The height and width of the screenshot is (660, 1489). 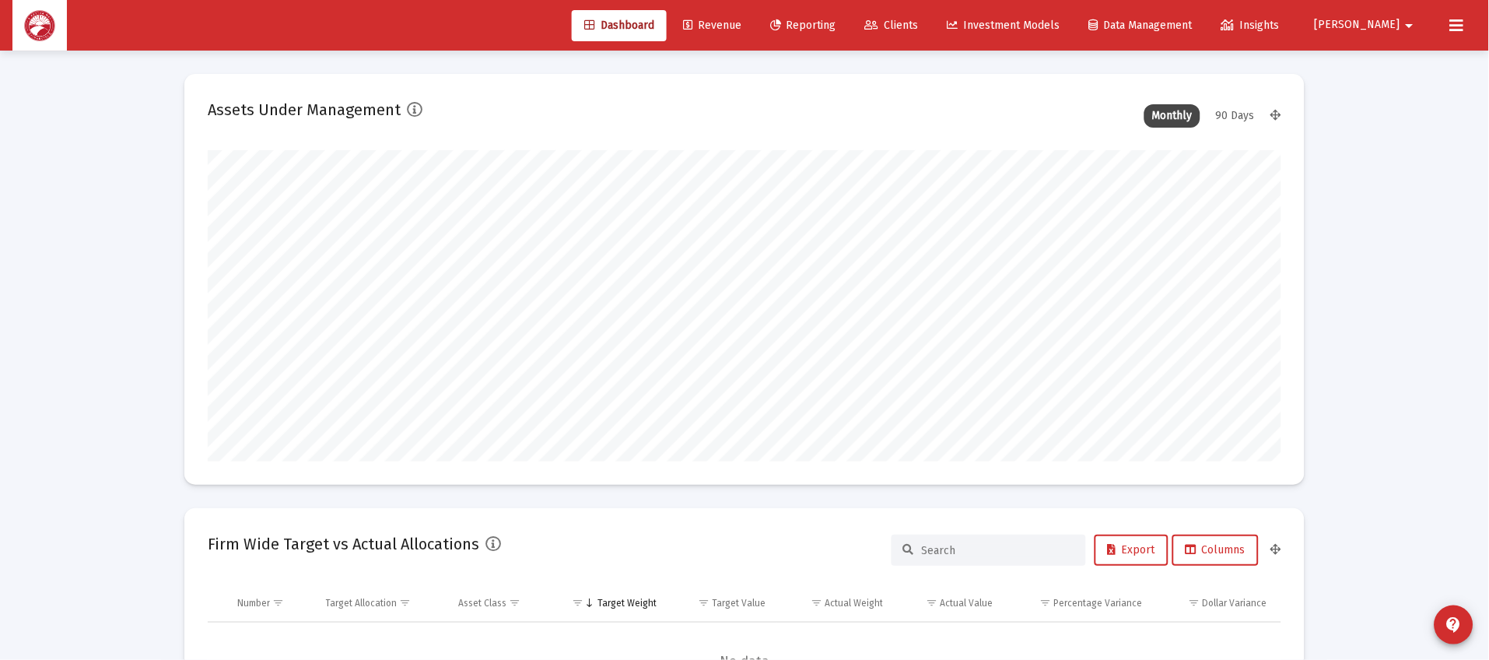 I want to click on a: Data Management, so click(x=1141, y=26).